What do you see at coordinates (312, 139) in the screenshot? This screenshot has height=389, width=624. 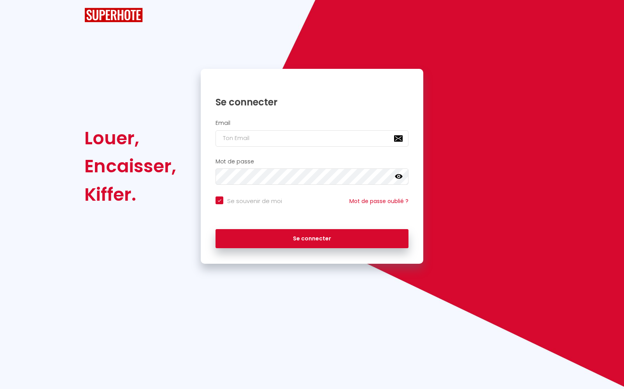 I see `input: Ton Email` at bounding box center [312, 139].